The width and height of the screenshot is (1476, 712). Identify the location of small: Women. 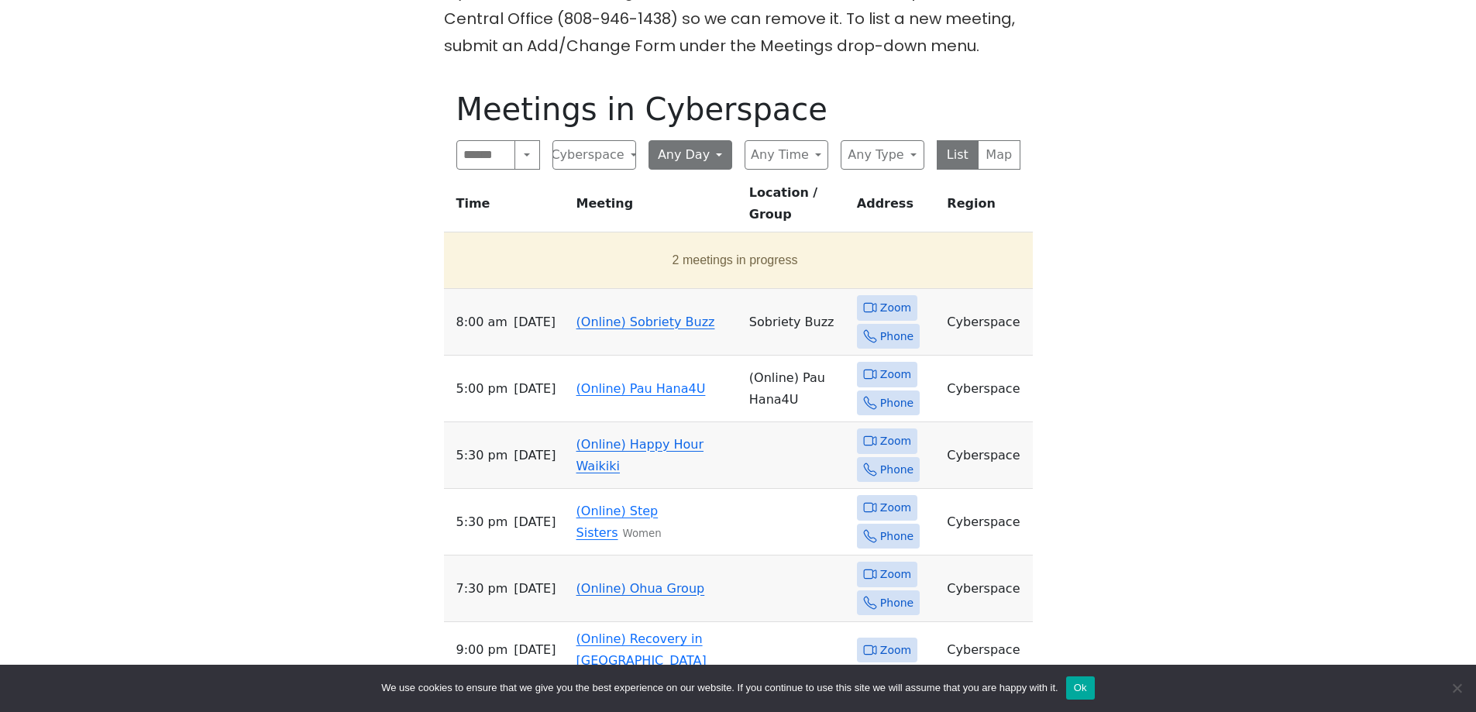
(642, 533).